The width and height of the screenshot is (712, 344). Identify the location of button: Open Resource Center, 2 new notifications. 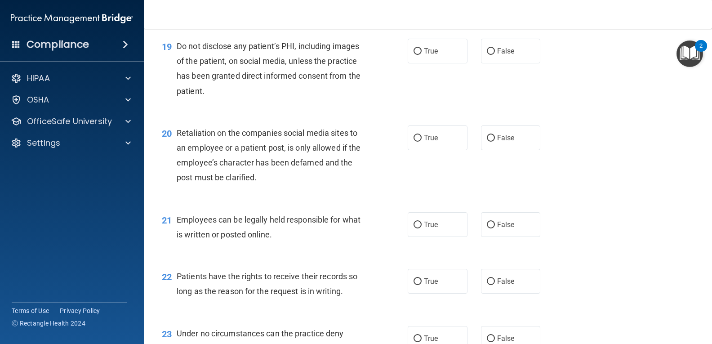
(689, 53).